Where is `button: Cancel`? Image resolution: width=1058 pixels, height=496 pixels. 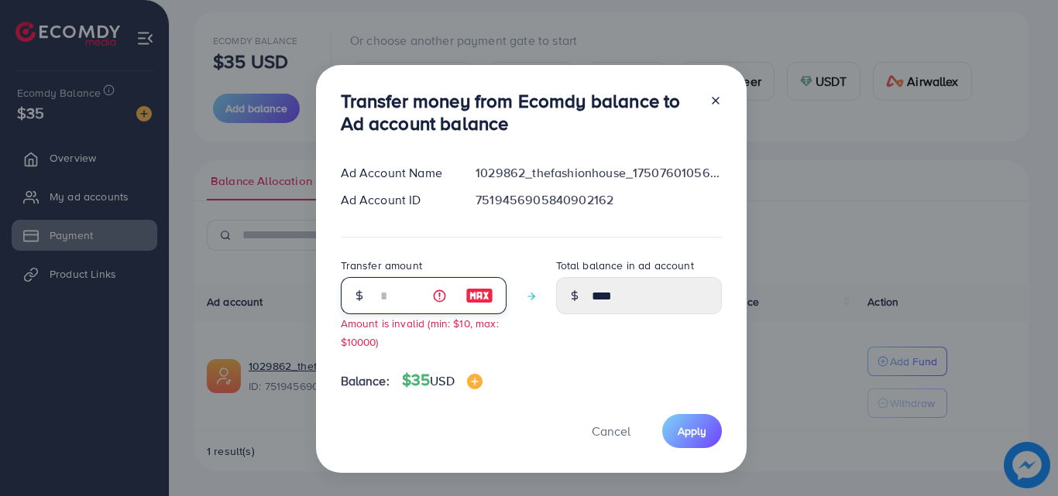 button: Cancel is located at coordinates (611, 431).